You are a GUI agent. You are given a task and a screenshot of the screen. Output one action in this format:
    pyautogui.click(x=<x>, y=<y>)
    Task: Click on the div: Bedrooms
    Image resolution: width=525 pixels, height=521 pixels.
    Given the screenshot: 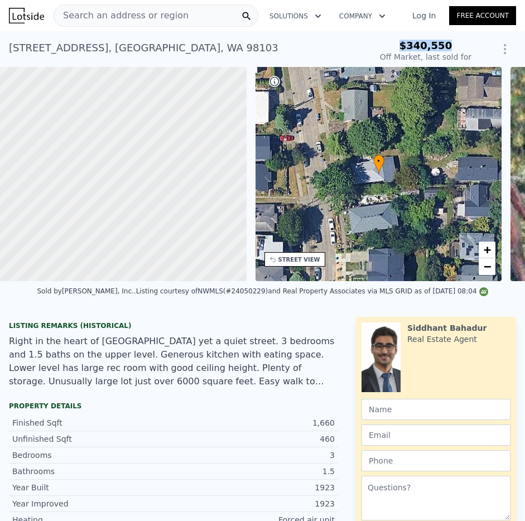 What is the action you would take?
    pyautogui.click(x=93, y=455)
    